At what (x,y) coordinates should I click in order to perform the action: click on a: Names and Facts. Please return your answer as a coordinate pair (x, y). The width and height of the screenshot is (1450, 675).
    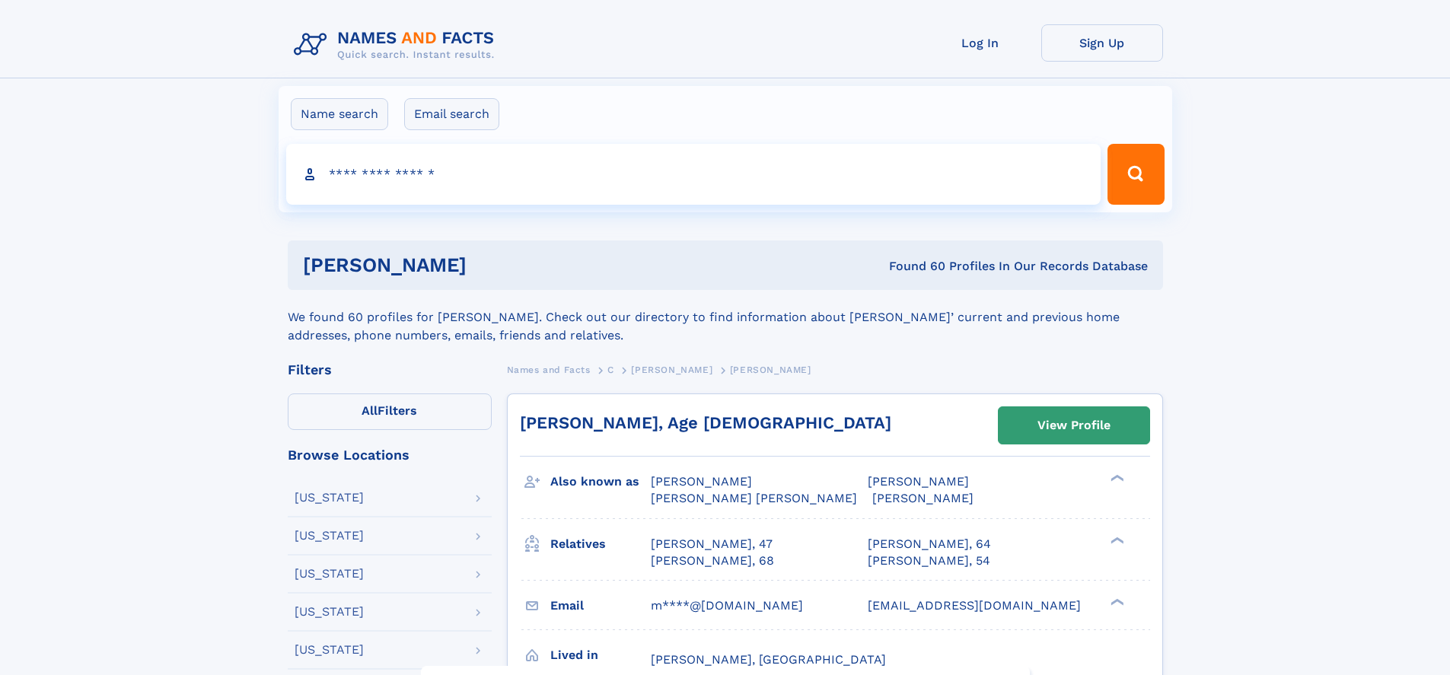
    Looking at the image, I should click on (549, 369).